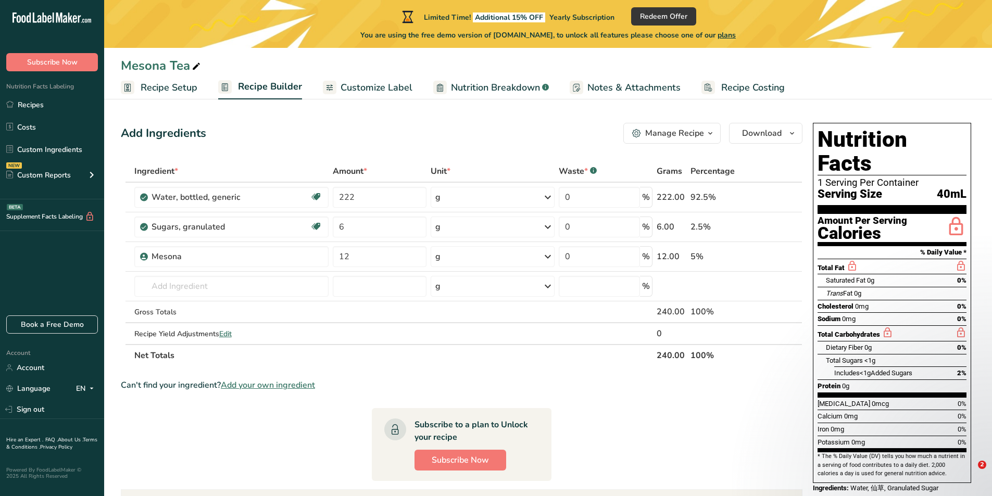 This screenshot has height=496, width=992. Describe the element at coordinates (722, 355) in the screenshot. I see `th: 100%` at that location.